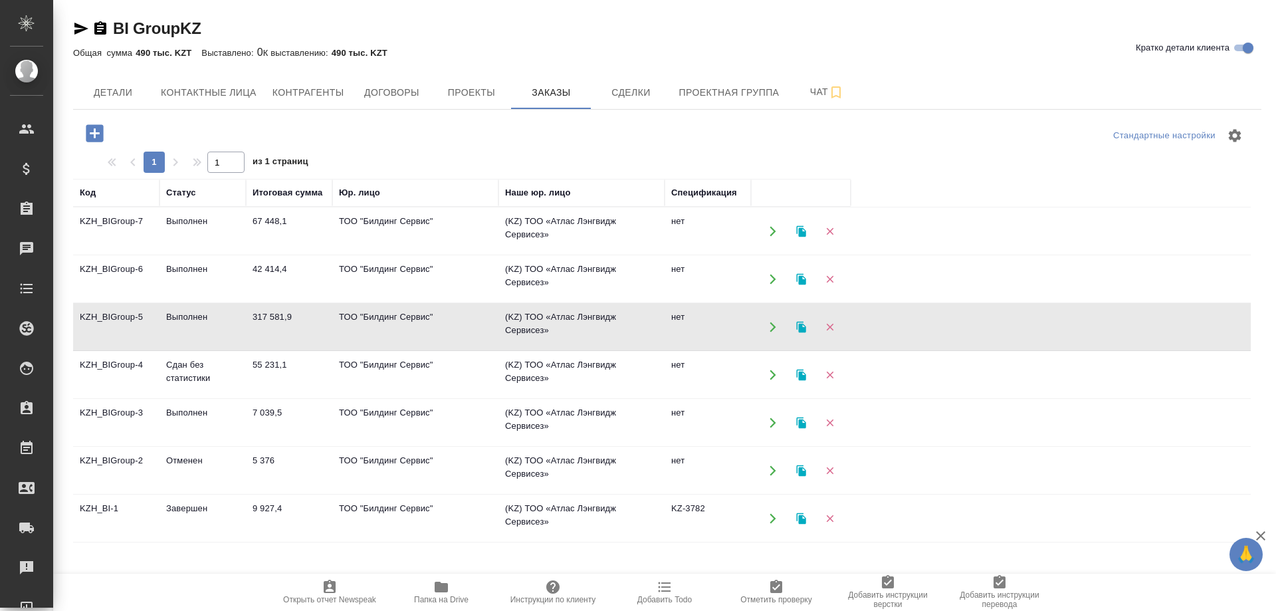 Image resolution: width=1276 pixels, height=611 pixels. I want to click on button: Скопировать ссылку, so click(100, 29).